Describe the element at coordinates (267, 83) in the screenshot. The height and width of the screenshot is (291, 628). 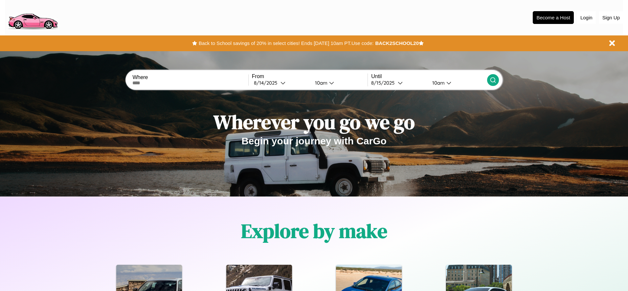
I see `div: 8 / 14 / 2025` at that location.